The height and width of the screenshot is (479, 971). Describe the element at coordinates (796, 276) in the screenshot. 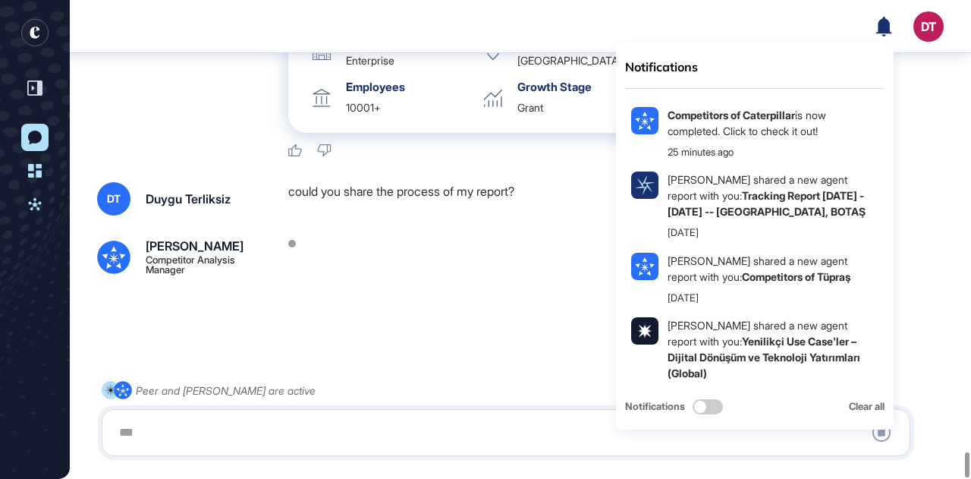

I see `b: Competitors of Tüpraş` at that location.